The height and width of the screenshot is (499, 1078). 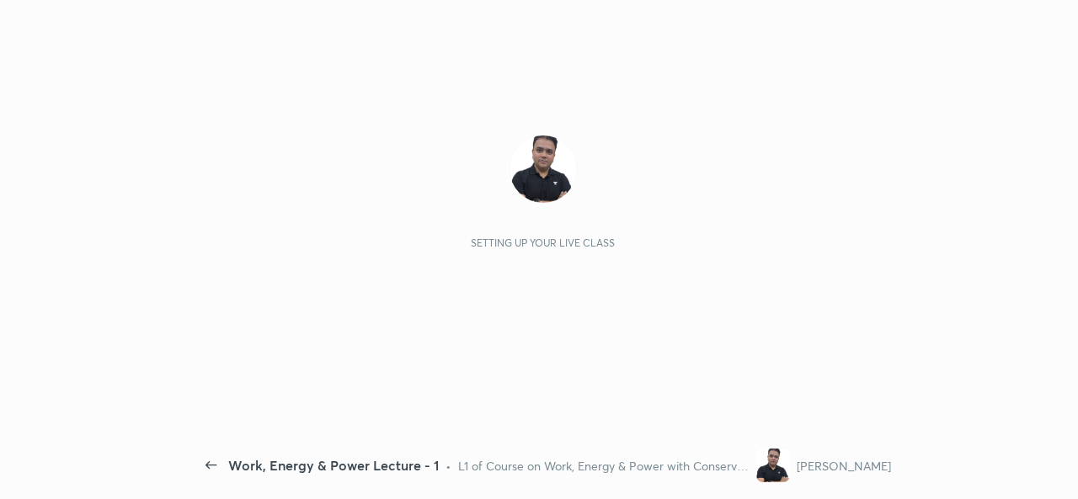 What do you see at coordinates (333, 466) in the screenshot?
I see `div: Work, Energy & Power Lecture - 1` at bounding box center [333, 466].